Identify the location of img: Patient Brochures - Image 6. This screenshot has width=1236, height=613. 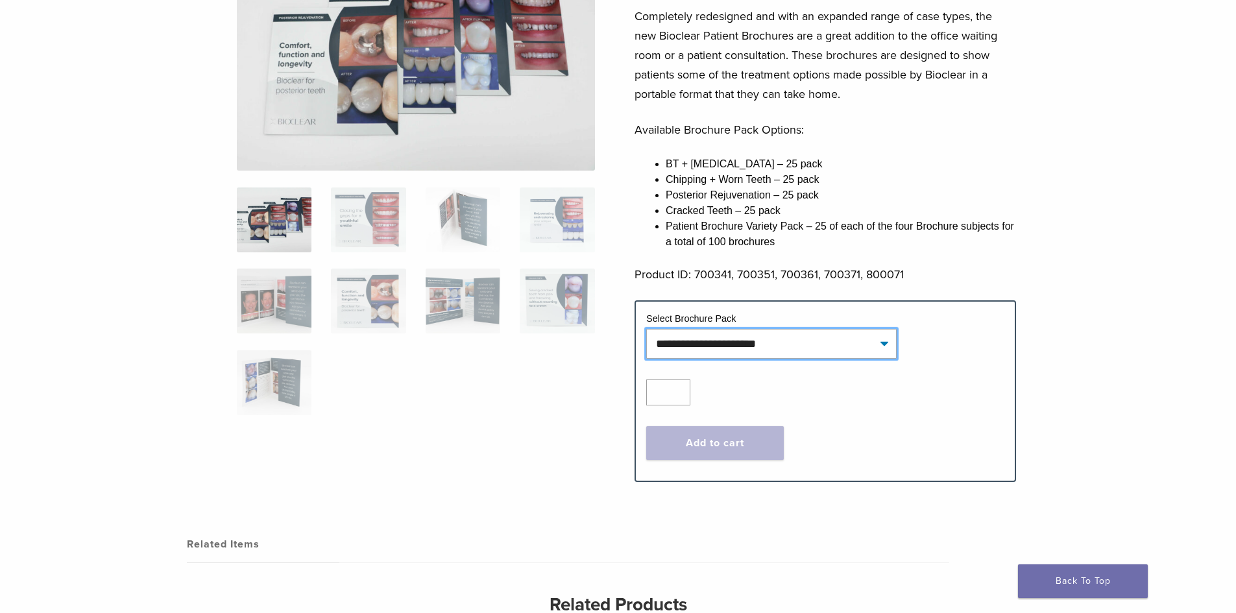
(368, 301).